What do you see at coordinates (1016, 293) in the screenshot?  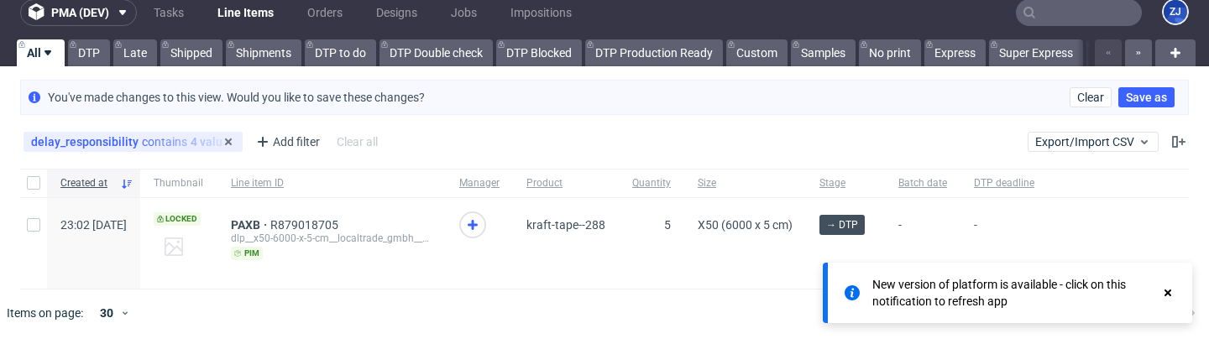 I see `div: New version of platform is available - click on this notification to refresh app` at bounding box center [1016, 293].